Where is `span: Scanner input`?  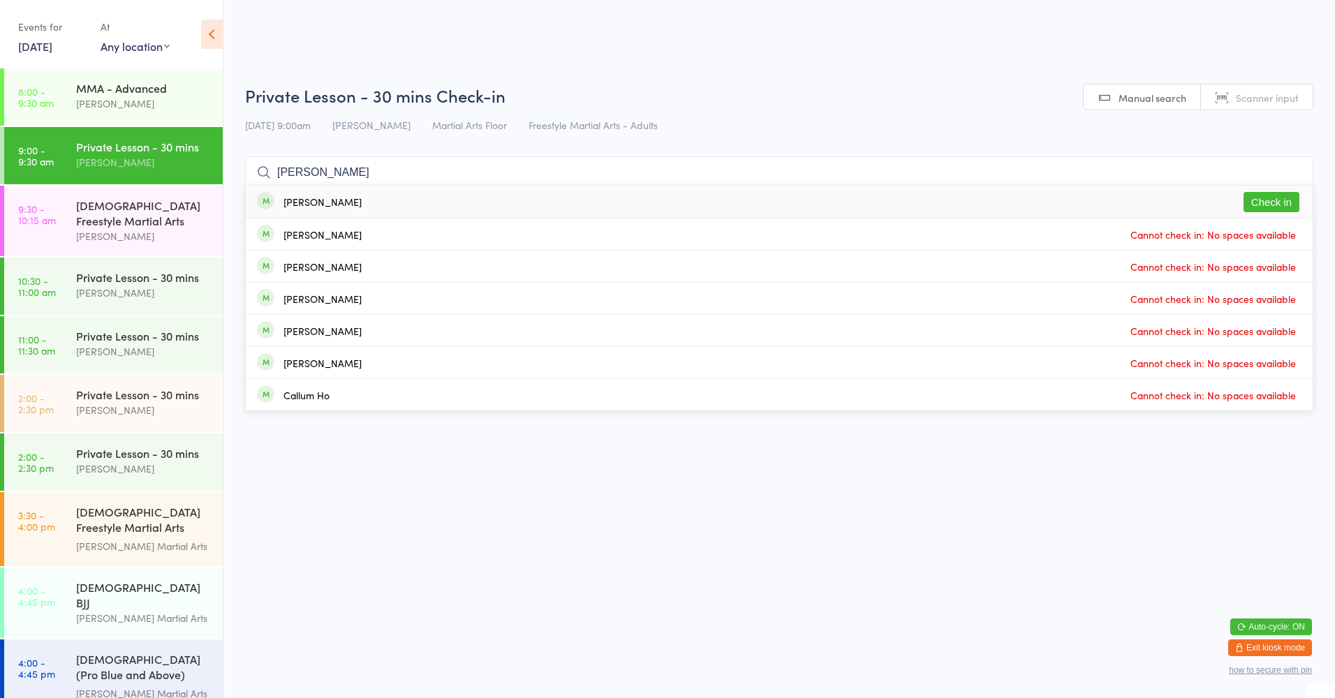
span: Scanner input is located at coordinates (1267, 98).